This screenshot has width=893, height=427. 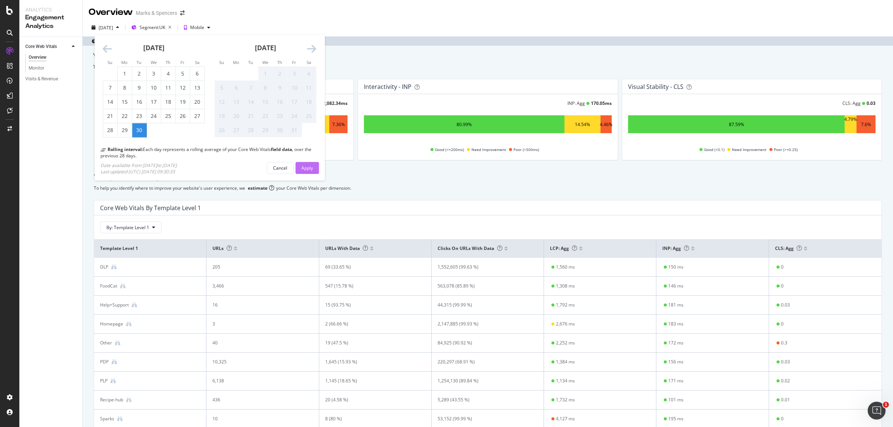 I want to click on td: Not available. Saturday, October 4, 2025, so click(x=309, y=74).